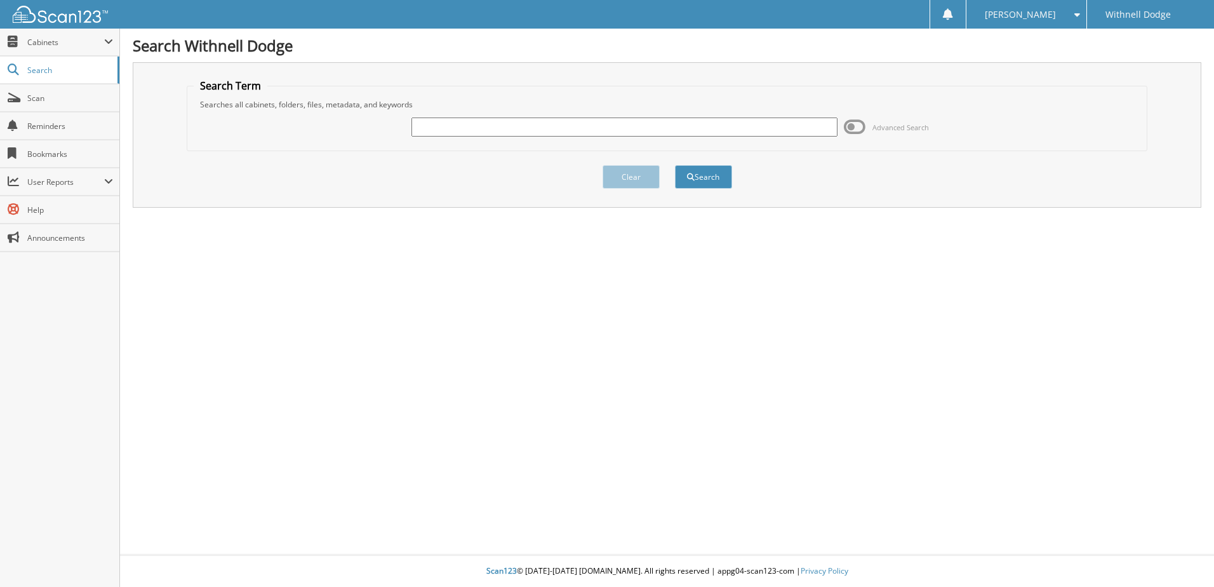 This screenshot has width=1214, height=587. What do you see at coordinates (667, 104) in the screenshot?
I see `div: Searches all cabinets, folders, files, metadata, and keywords` at bounding box center [667, 104].